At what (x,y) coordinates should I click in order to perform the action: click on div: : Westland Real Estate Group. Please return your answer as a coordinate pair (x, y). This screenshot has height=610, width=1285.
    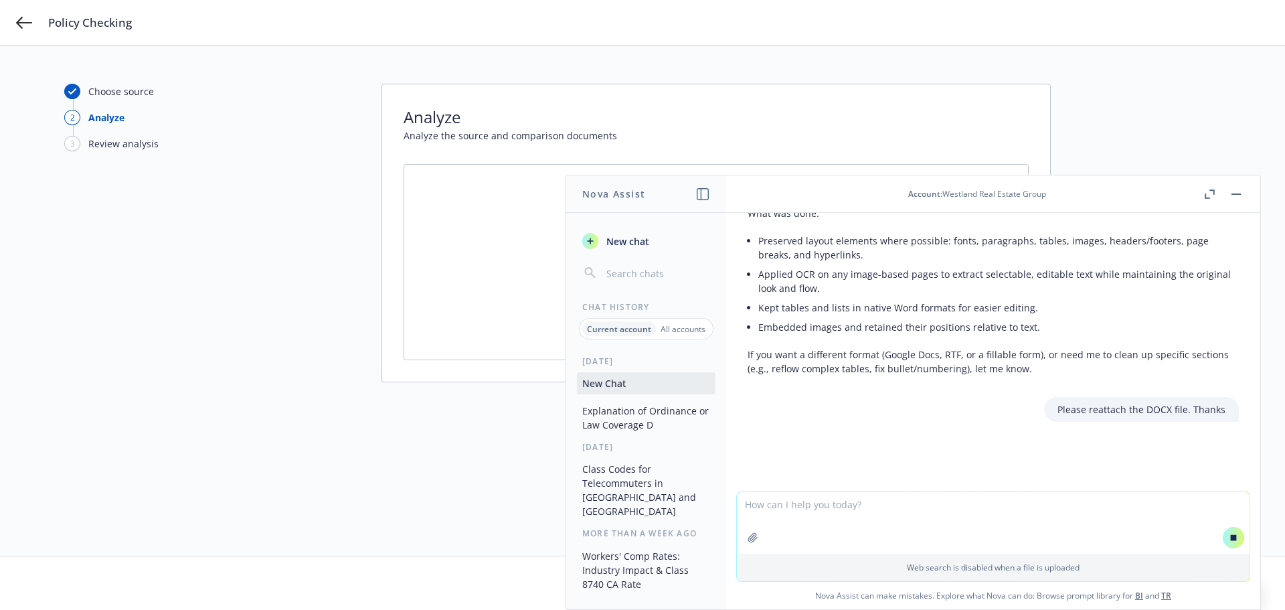
    Looking at the image, I should click on (978, 193).